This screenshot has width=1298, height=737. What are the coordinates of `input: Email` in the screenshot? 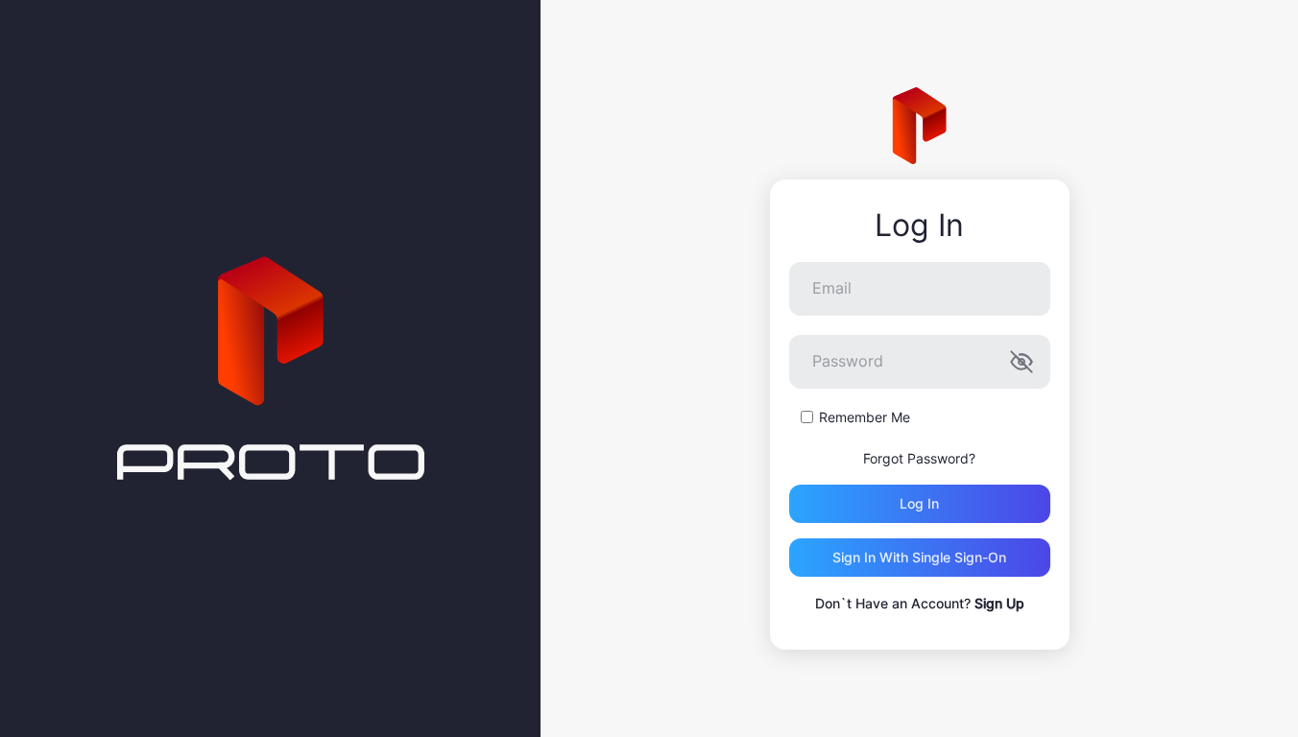 It's located at (920, 289).